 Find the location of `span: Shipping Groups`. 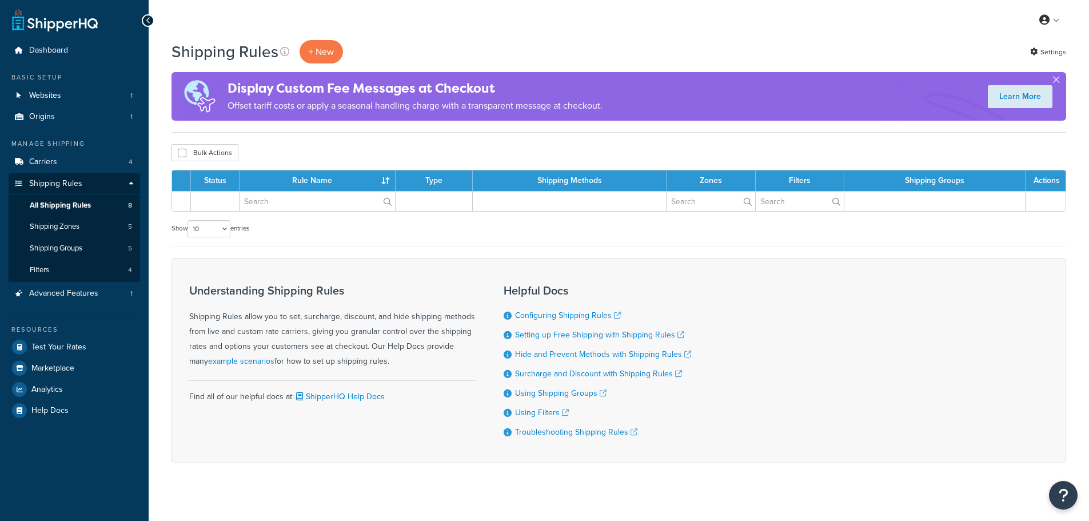

span: Shipping Groups is located at coordinates (56, 248).